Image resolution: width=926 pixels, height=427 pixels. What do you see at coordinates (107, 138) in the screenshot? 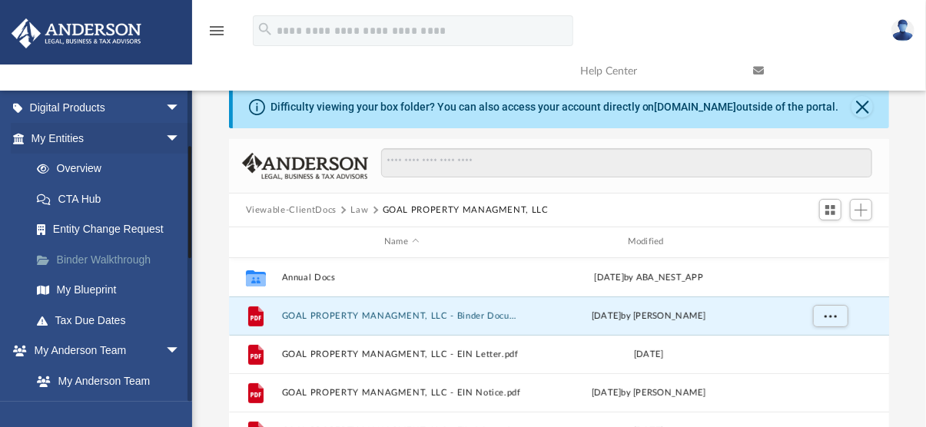
I see `a: My Entitiesarrow_drop_down` at bounding box center [107, 138].